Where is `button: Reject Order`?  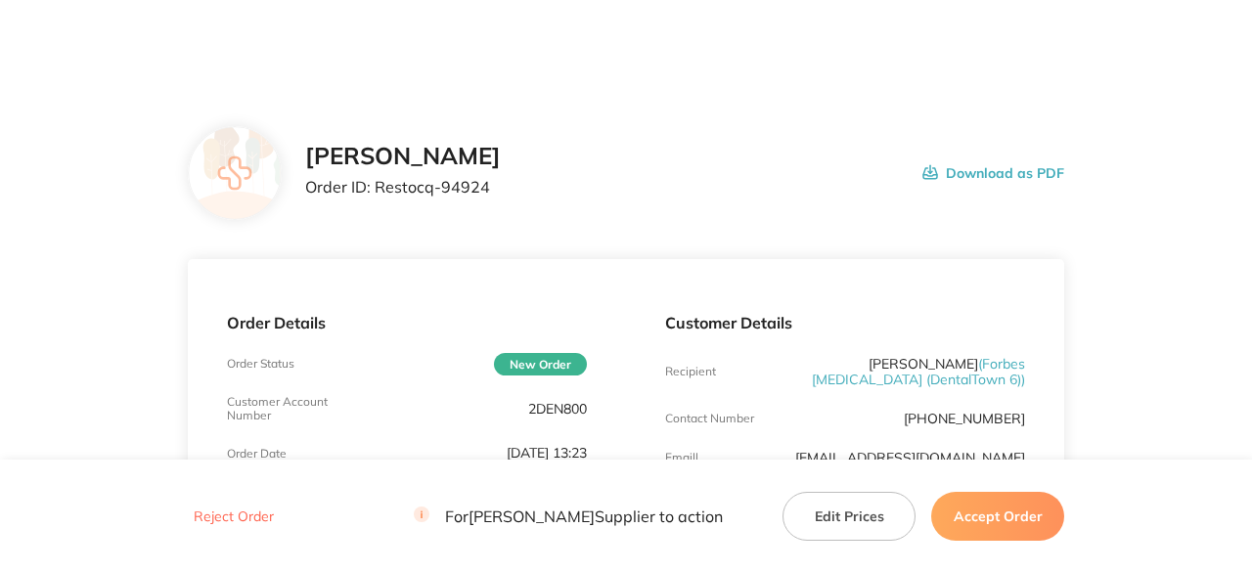 button: Reject Order is located at coordinates (234, 516).